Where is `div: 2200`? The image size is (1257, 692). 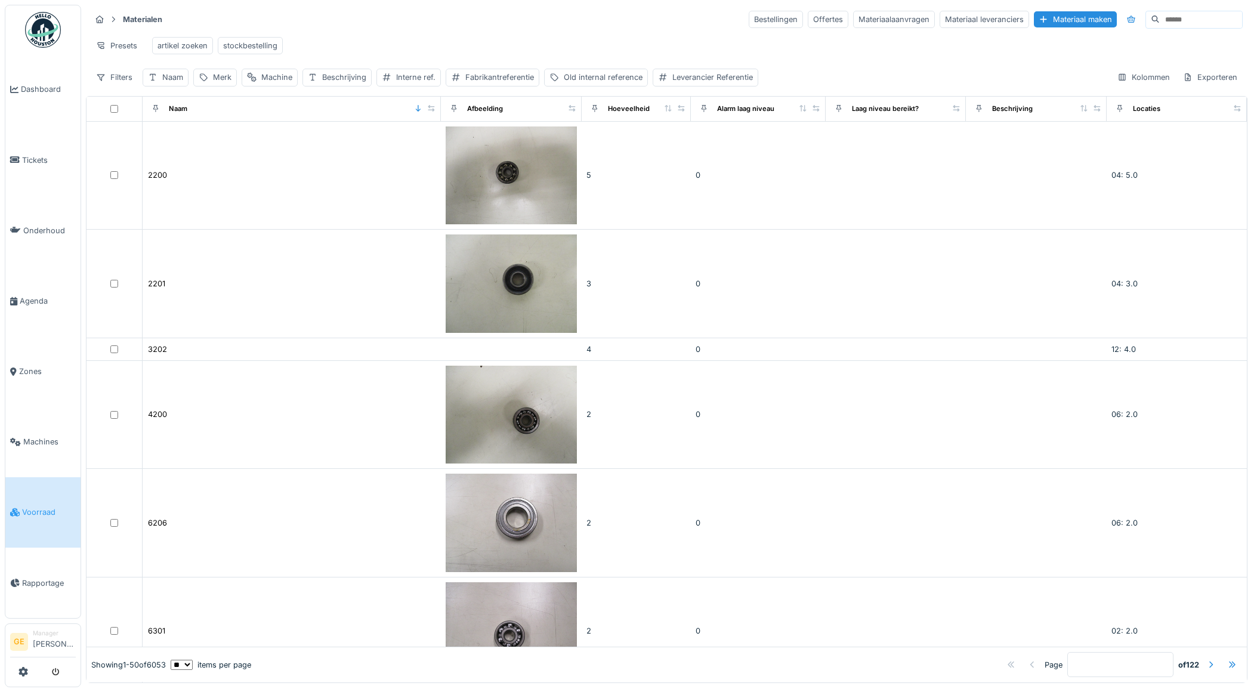
div: 2200 is located at coordinates (157, 175).